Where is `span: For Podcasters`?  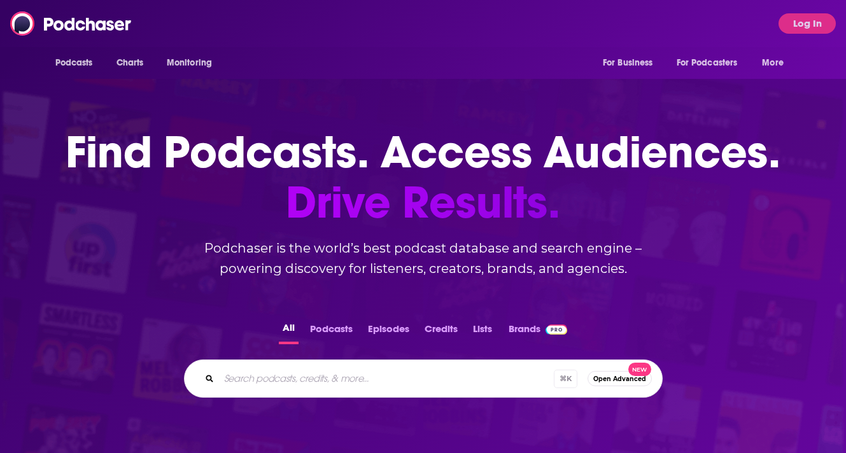
span: For Podcasters is located at coordinates (707, 63).